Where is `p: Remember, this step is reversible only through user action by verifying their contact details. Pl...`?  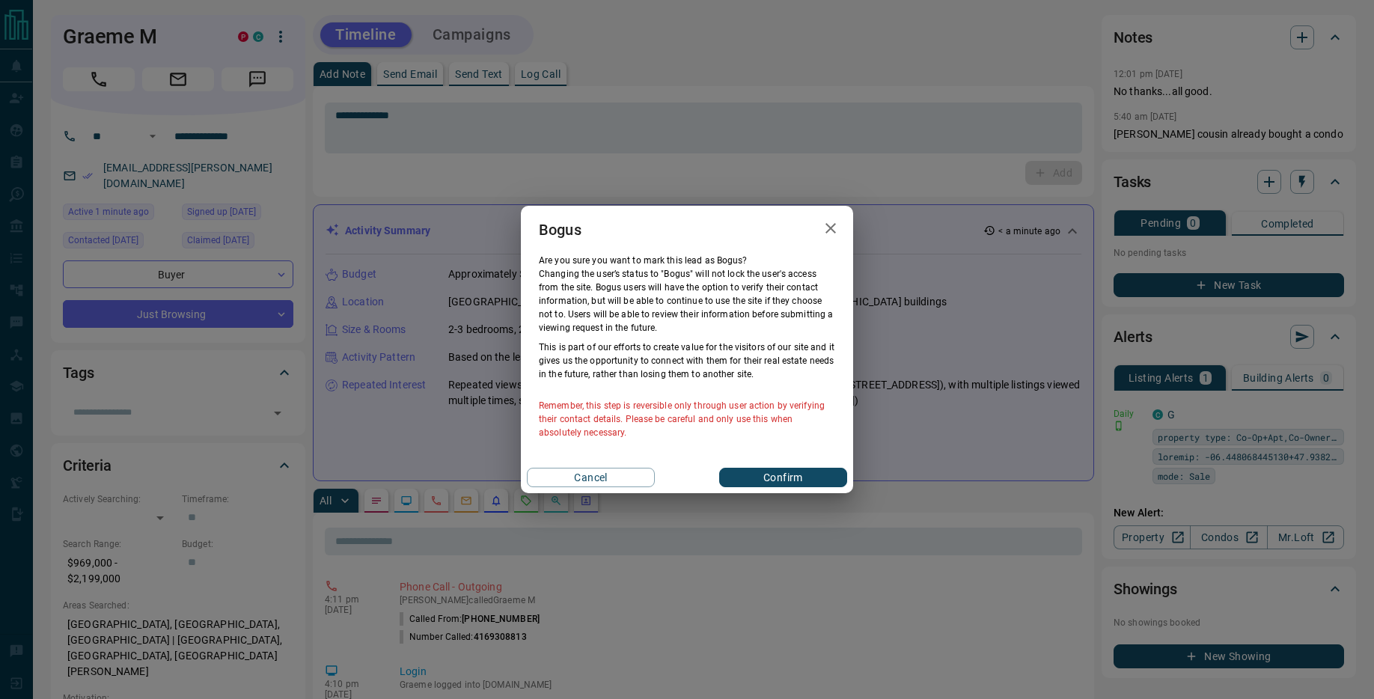 p: Remember, this step is reversible only through user action by verifying their contact details. Pl... is located at coordinates (687, 419).